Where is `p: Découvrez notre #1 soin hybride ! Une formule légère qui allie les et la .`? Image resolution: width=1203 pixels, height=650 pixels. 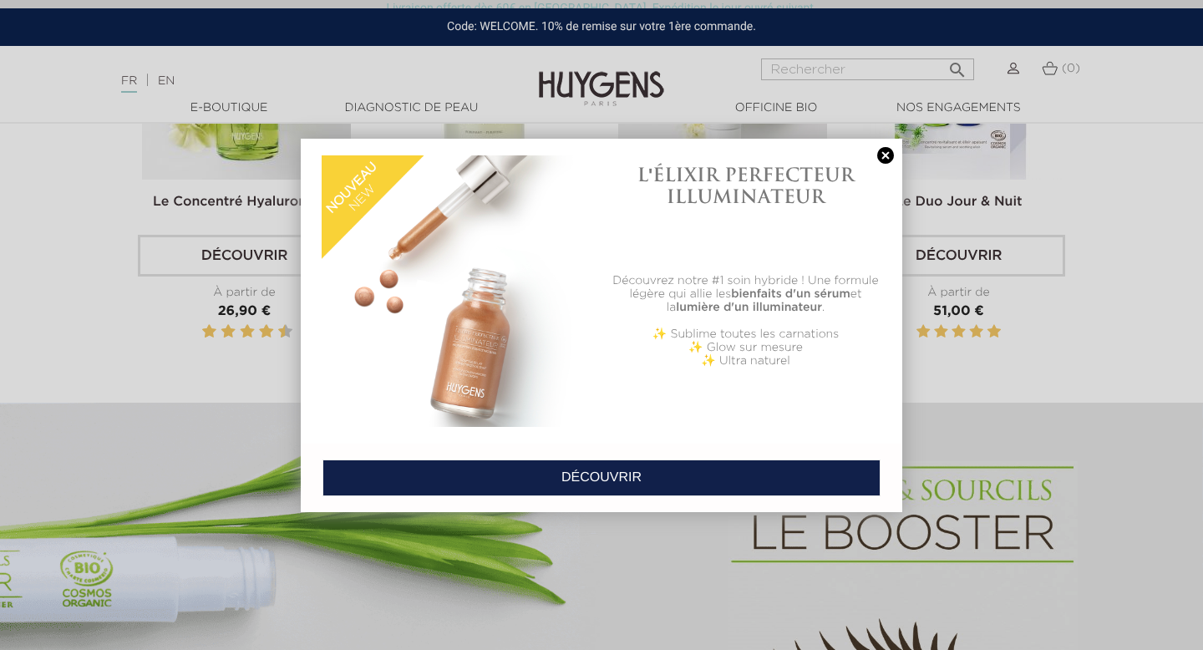 p: Découvrez notre #1 soin hybride ! Une formule légère qui allie les et la . is located at coordinates (745, 294).